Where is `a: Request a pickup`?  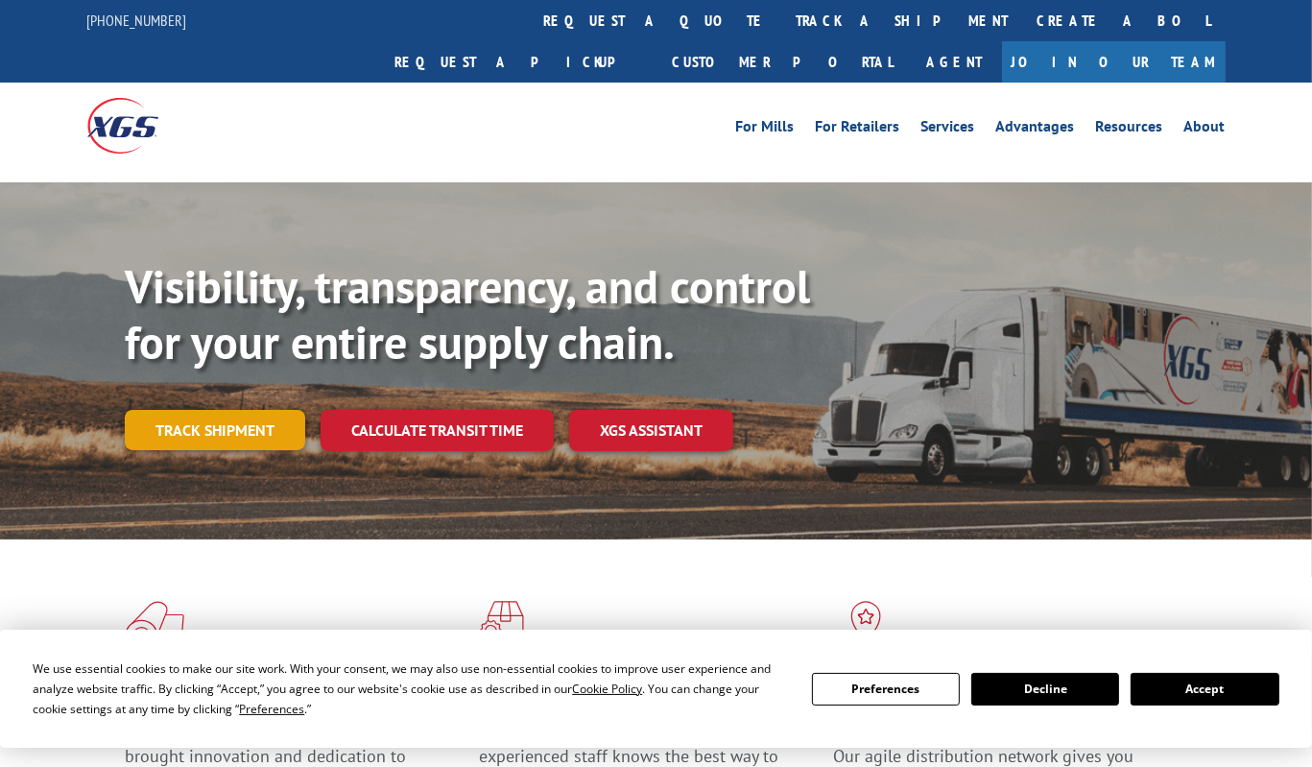
a: Request a pickup is located at coordinates (519, 61).